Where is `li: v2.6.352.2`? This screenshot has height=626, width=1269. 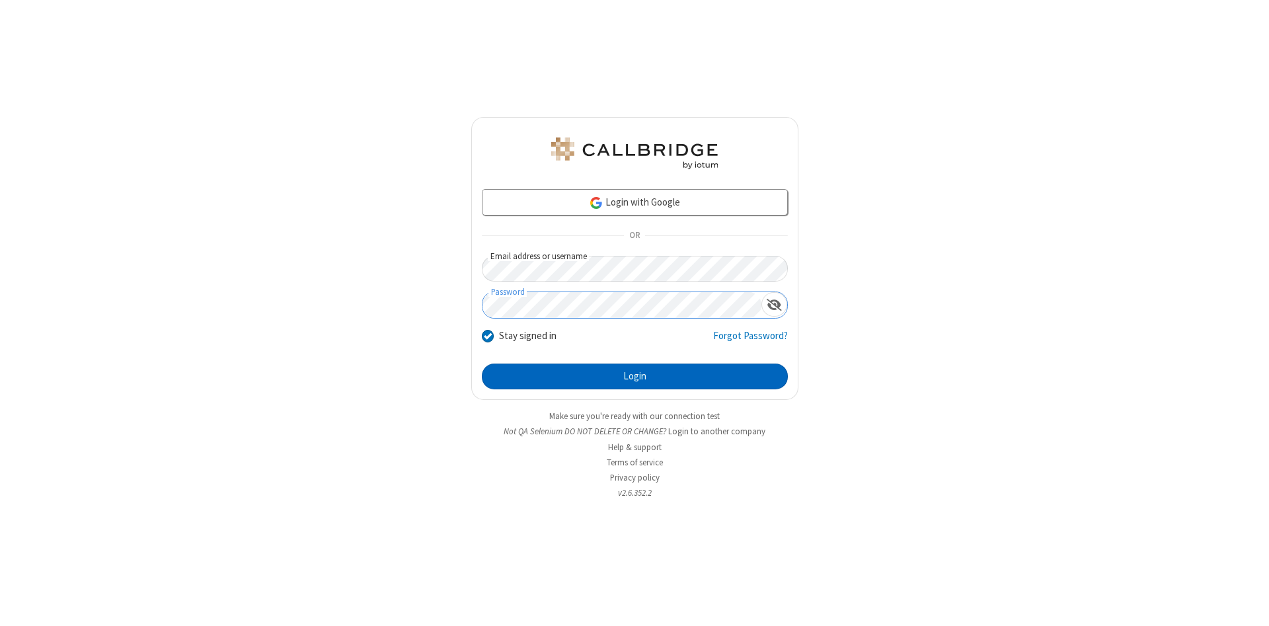 li: v2.6.352.2 is located at coordinates (635, 493).